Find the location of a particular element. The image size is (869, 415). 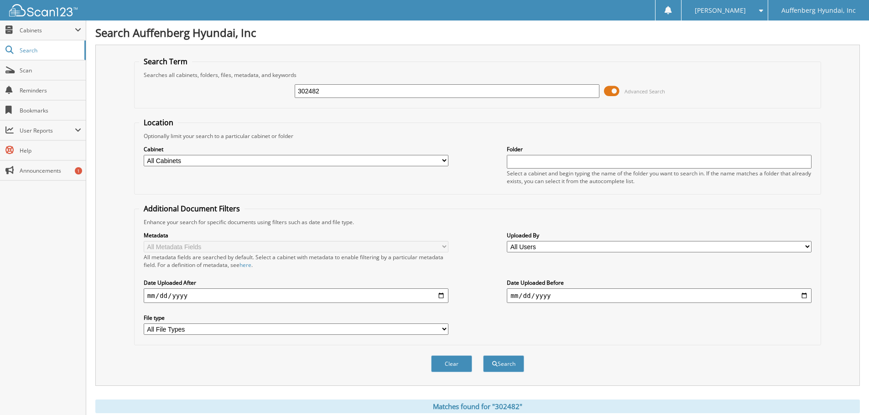

div: 1 is located at coordinates (78, 171).